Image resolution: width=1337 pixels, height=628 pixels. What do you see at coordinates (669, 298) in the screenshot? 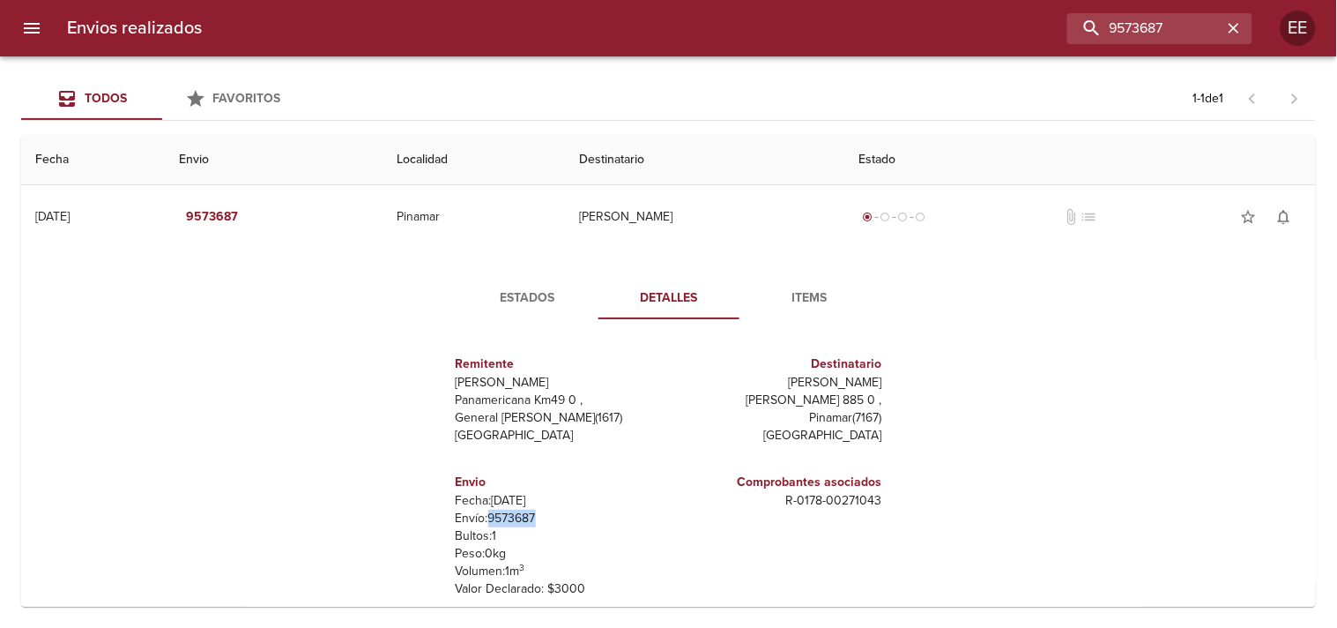
I see `div: Tabs detalle de guia` at bounding box center [669, 298].